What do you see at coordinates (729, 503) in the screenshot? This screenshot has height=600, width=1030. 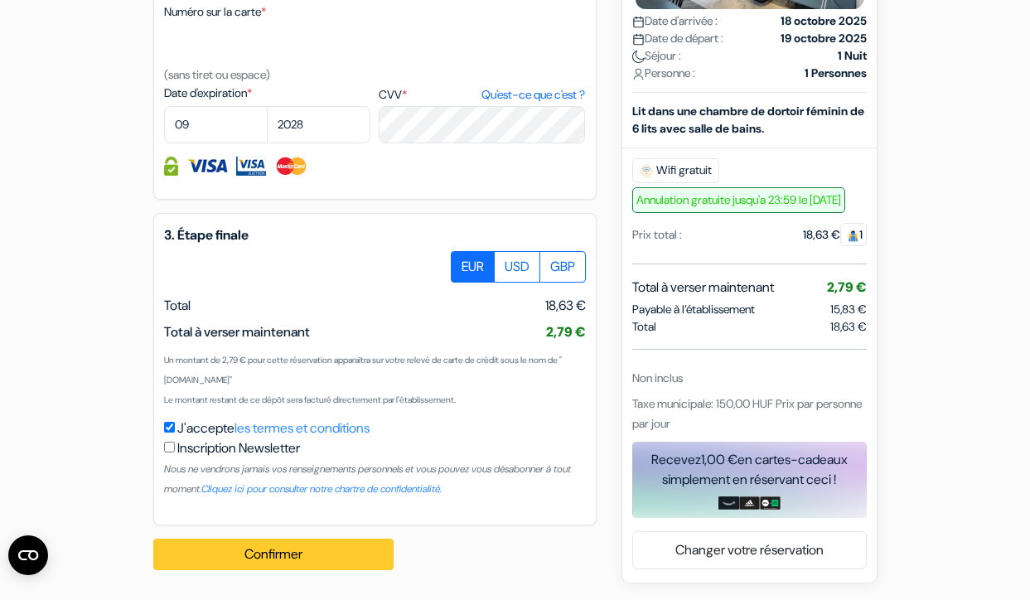 I see `img: amazon-card-no-text.png` at bounding box center [729, 503].